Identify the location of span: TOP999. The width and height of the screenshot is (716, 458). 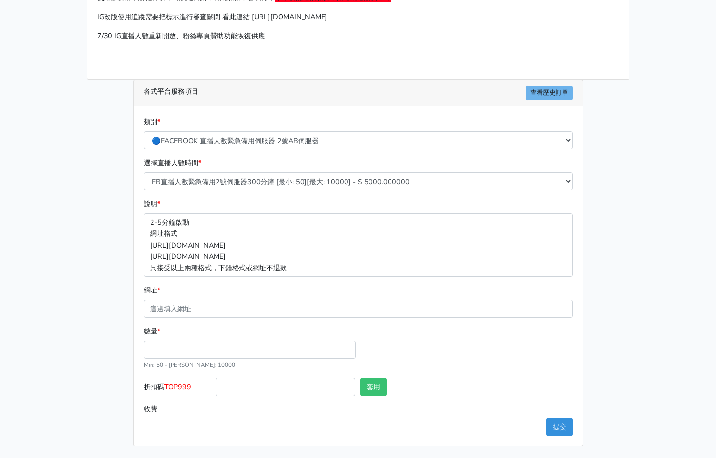
(177, 387).